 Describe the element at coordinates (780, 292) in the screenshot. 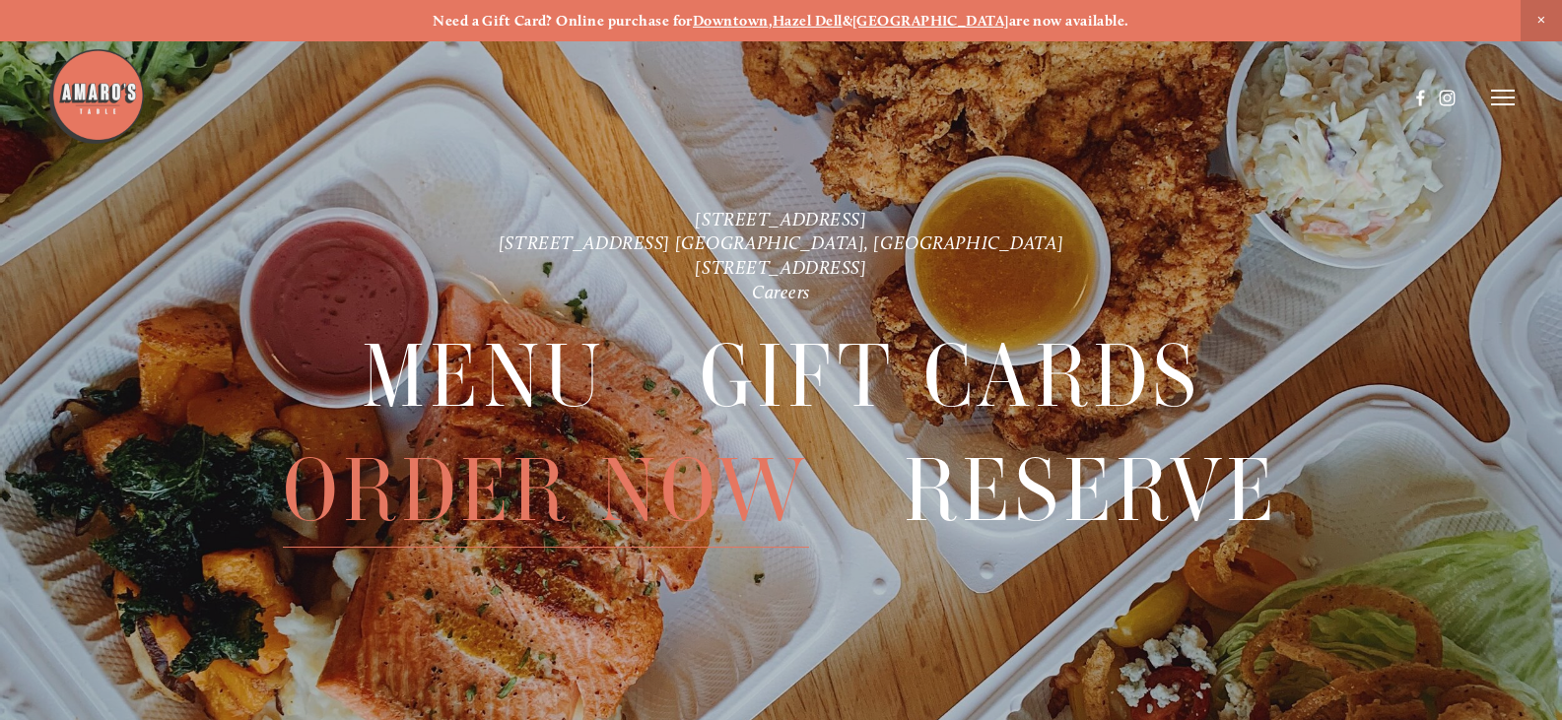

I see `a: Careers` at that location.